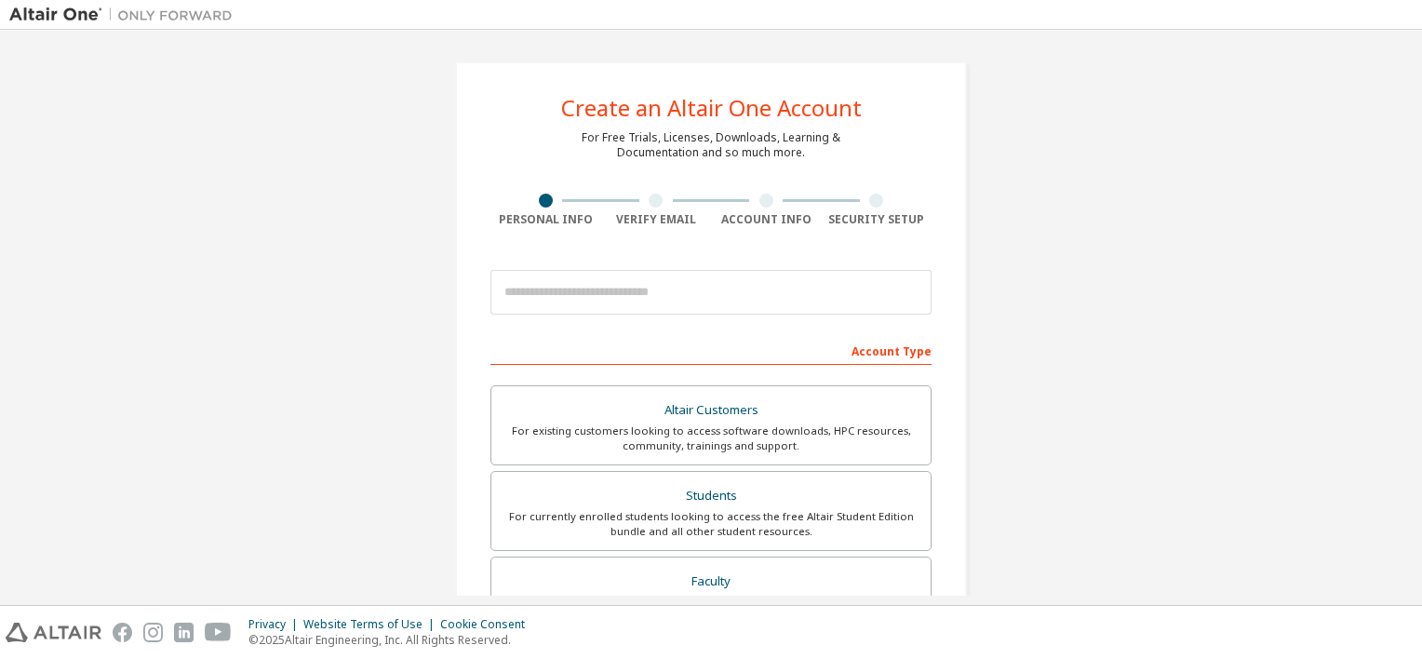  What do you see at coordinates (656, 220) in the screenshot?
I see `div: Verify Email` at bounding box center [656, 220].